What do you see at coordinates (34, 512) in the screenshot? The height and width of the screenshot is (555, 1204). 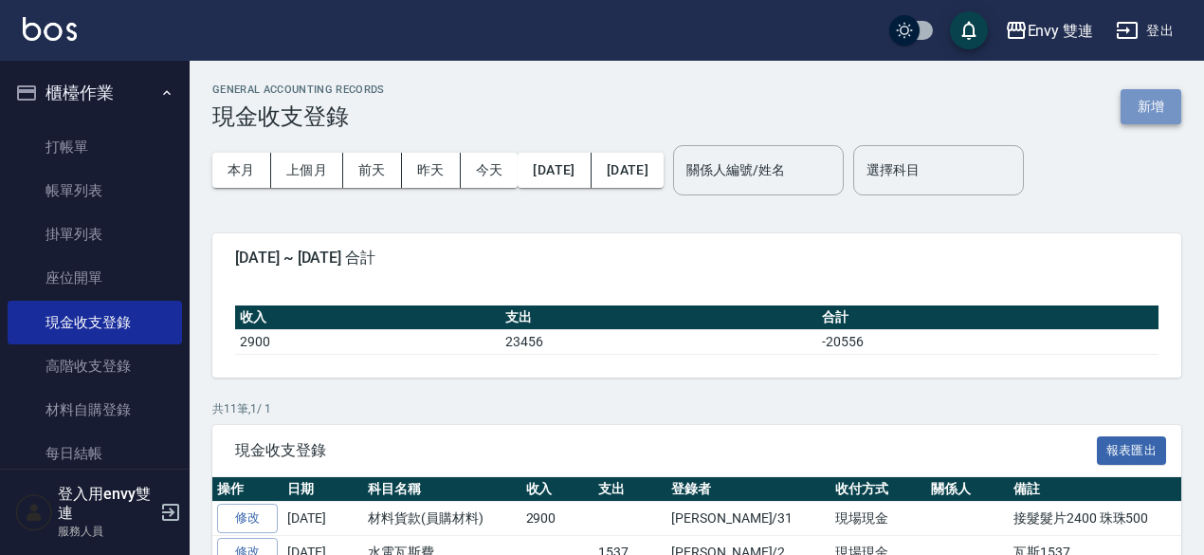 I see `img: Person` at bounding box center [34, 512].